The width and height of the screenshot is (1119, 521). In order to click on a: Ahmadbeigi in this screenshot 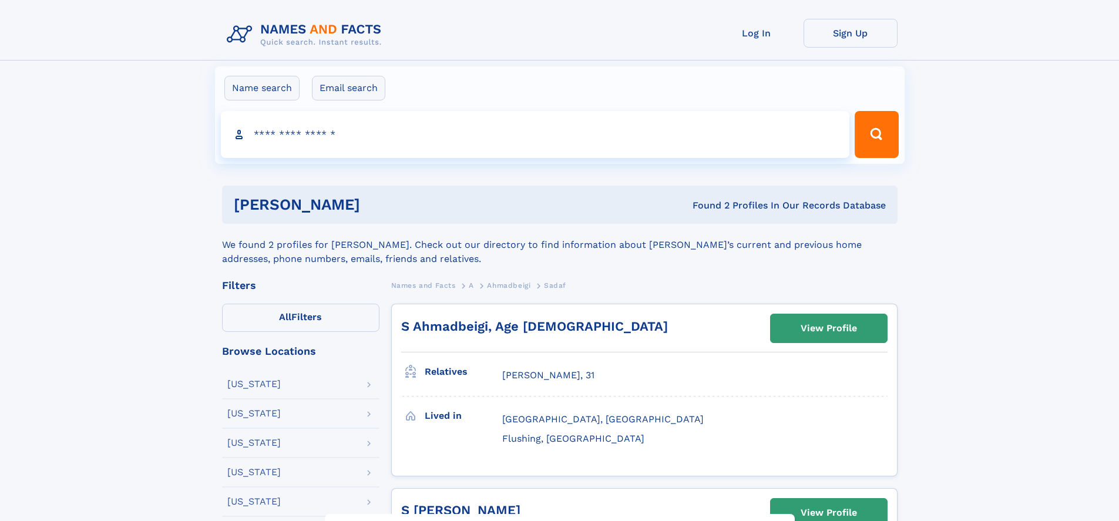, I will do `click(509, 285)`.